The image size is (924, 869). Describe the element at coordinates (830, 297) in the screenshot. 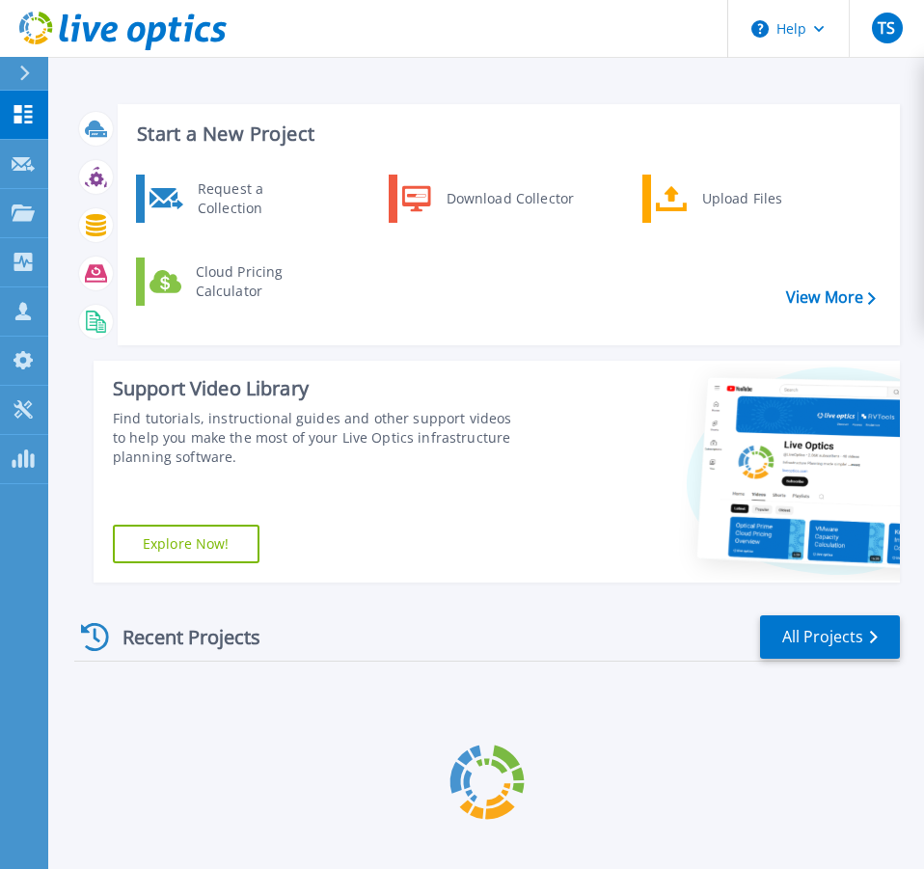

I see `a: View More` at that location.